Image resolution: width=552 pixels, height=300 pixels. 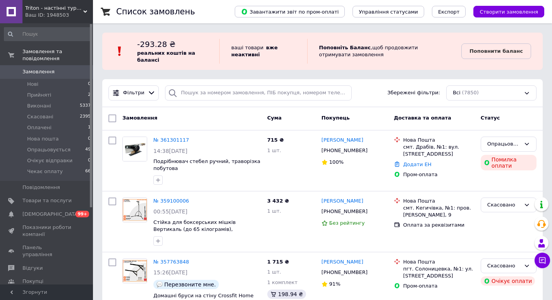 What do you see at coordinates (88, 171) in the screenshot?
I see `span: 66` at bounding box center [88, 171].